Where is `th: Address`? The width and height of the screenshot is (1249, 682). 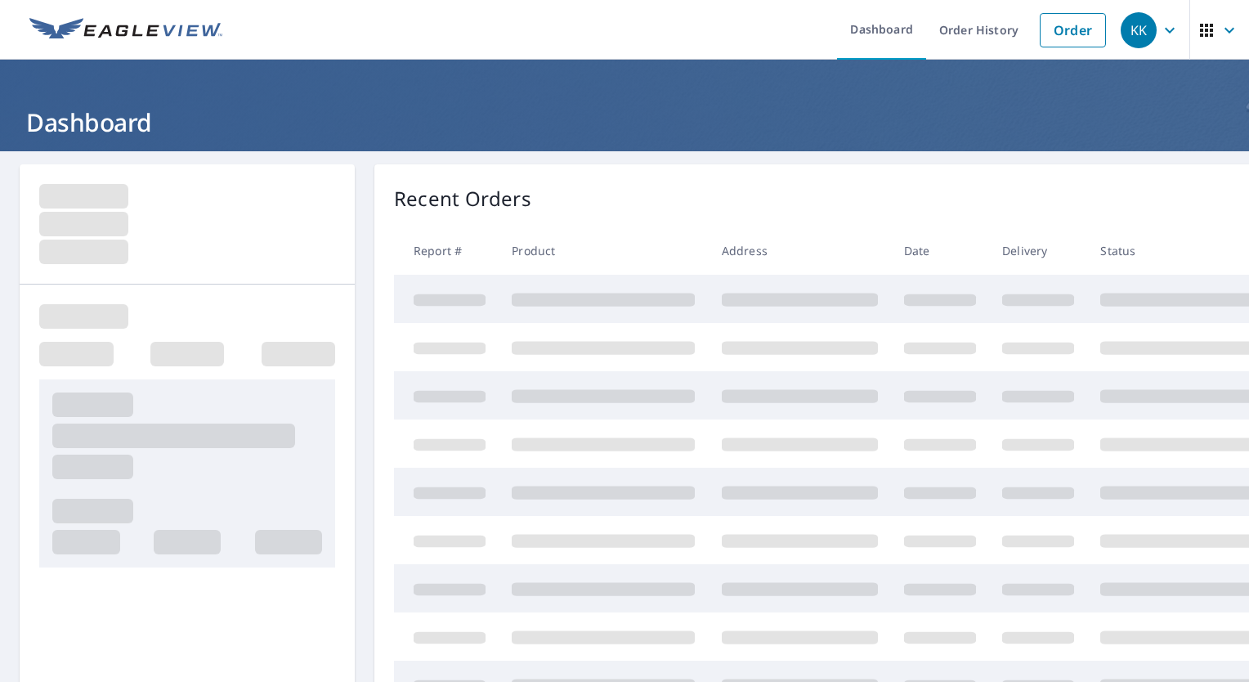
th: Address is located at coordinates (800, 250).